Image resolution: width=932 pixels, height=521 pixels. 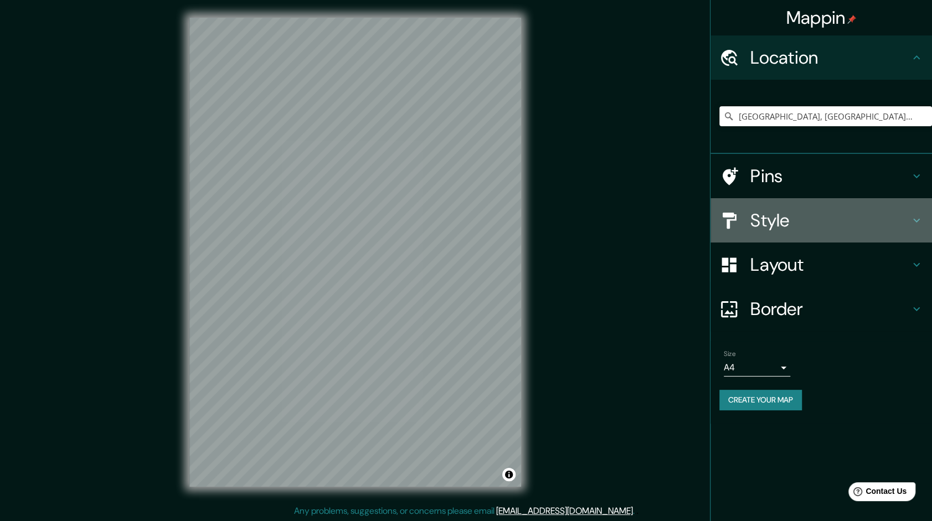 What do you see at coordinates (821, 265) in the screenshot?
I see `div: Layout` at bounding box center [821, 265].